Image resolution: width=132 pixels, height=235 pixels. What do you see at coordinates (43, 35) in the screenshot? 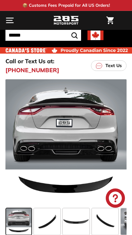
I see `input: Search` at bounding box center [43, 35].